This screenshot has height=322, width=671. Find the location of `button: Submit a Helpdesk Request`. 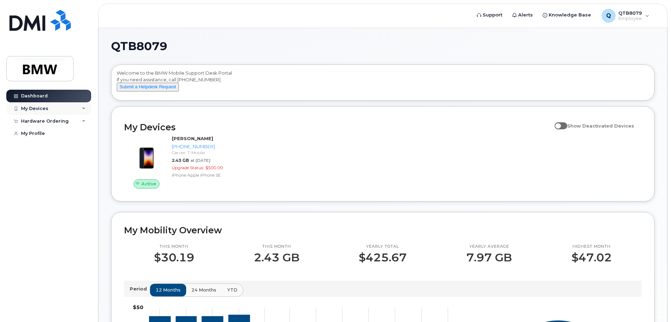

button: Submit a Helpdesk Request is located at coordinates (148, 87).